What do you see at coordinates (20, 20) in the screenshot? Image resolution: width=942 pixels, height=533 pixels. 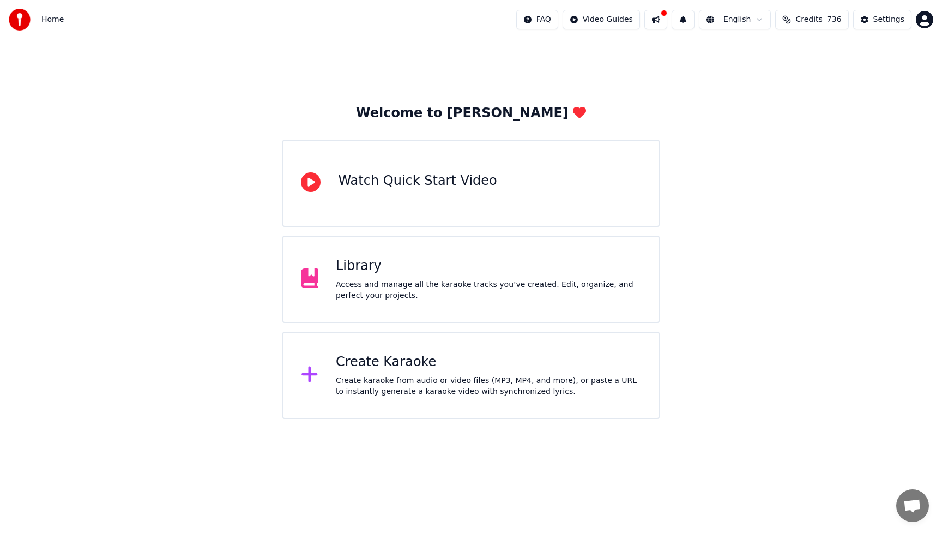 I see `img: youka` at bounding box center [20, 20].